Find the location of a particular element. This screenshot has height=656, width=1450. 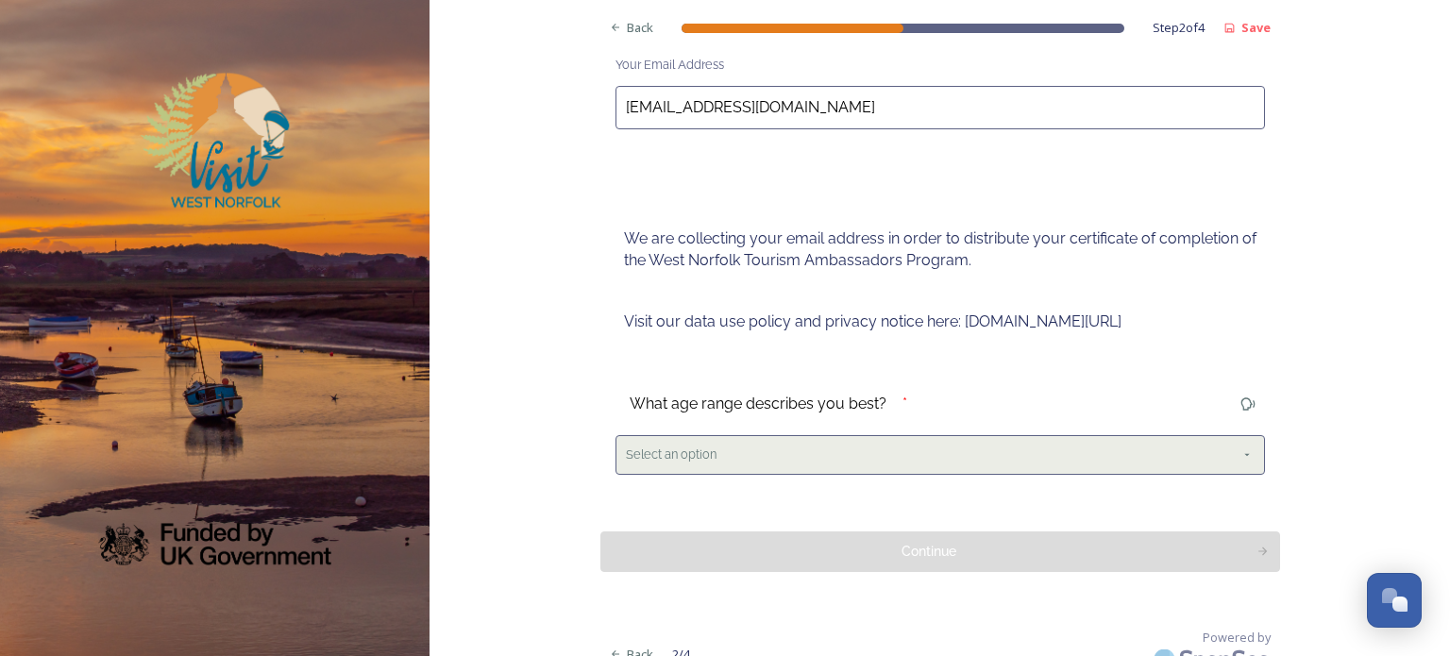

button: Continue is located at coordinates (940, 551).